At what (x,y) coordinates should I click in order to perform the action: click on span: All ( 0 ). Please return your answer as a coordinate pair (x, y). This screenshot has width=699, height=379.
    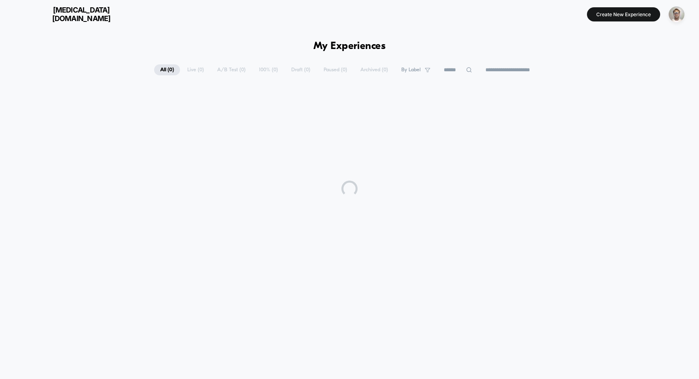
    Looking at the image, I should click on (167, 70).